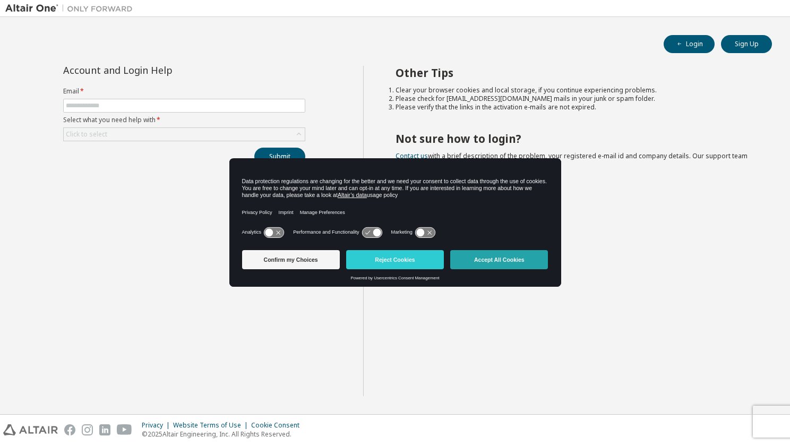 The width and height of the screenshot is (790, 445). I want to click on label: Email, so click(184, 91).